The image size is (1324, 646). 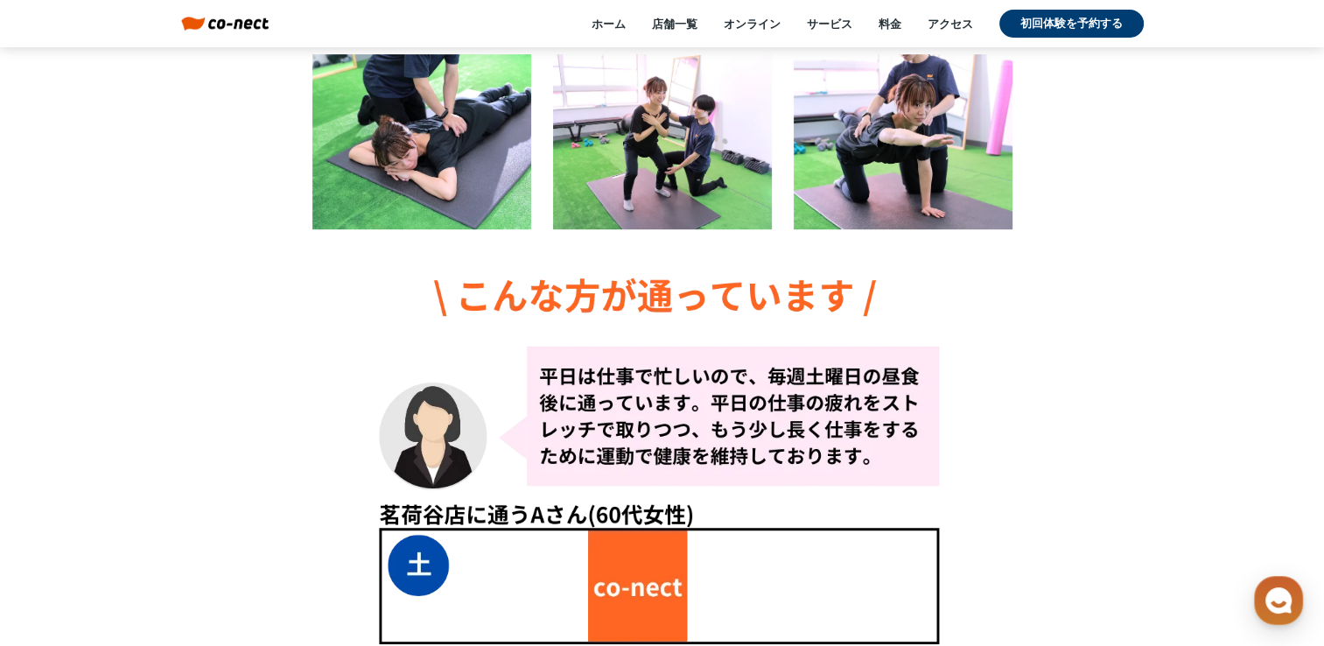 What do you see at coordinates (60, 534) in the screenshot?
I see `span: ホーム` at bounding box center [60, 534].